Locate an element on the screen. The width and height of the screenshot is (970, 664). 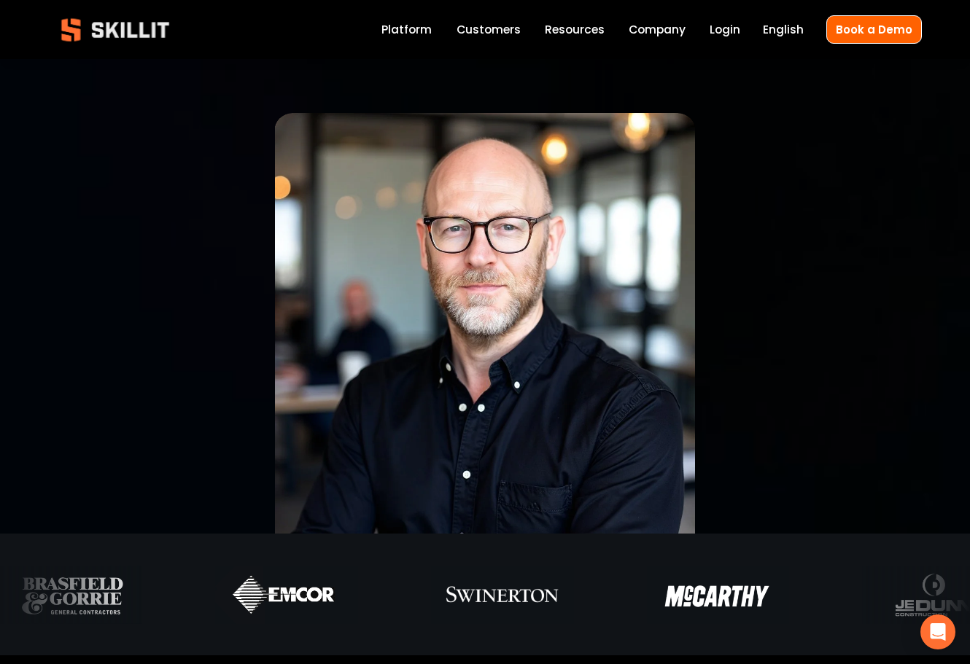
span: Resources is located at coordinates (574, 29).